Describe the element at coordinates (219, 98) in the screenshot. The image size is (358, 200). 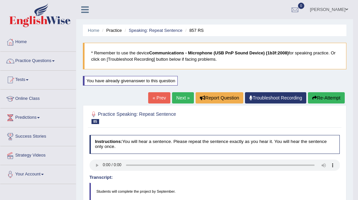
I see `button: Report Question` at that location.